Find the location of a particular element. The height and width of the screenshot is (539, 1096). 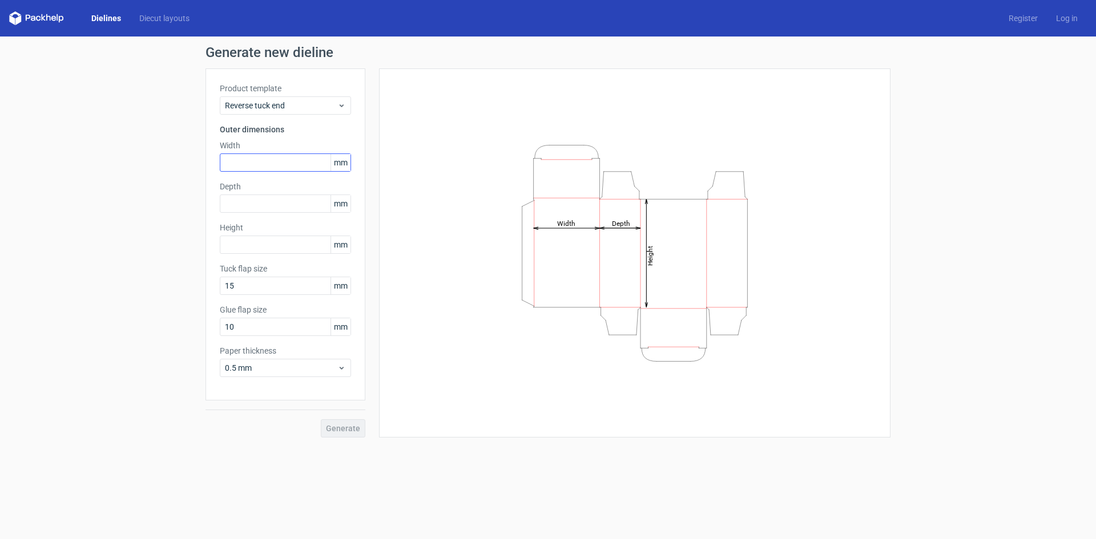

label: Depth is located at coordinates (285, 187).